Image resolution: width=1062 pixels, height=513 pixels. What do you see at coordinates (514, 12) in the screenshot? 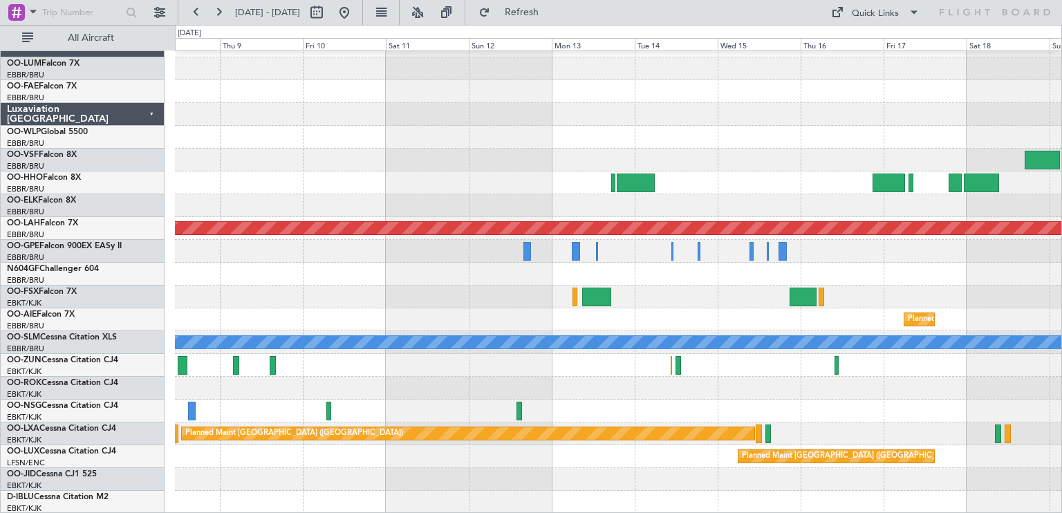
I see `button: Refresh` at bounding box center [514, 12].